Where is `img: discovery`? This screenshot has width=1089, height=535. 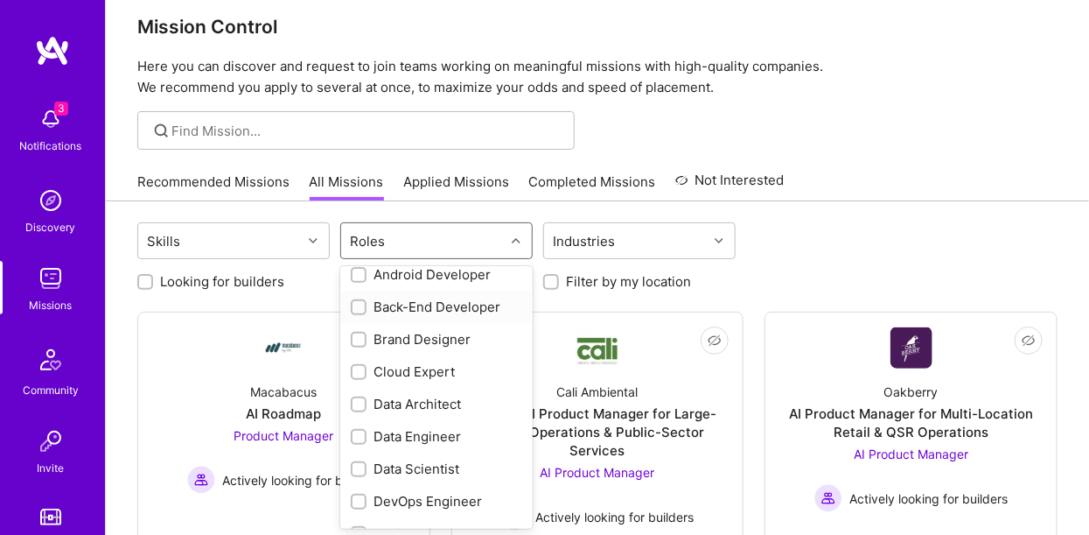
img: discovery is located at coordinates (51, 200).